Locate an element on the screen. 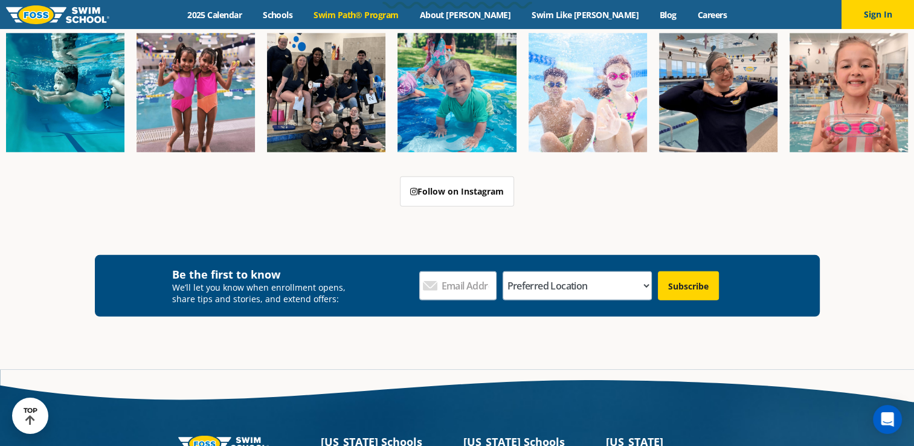 Image resolution: width=914 pixels, height=446 pixels. p: We’ll let you know when enrollment opens, share tips and stories, and extend offers: is located at coordinates (263, 293).